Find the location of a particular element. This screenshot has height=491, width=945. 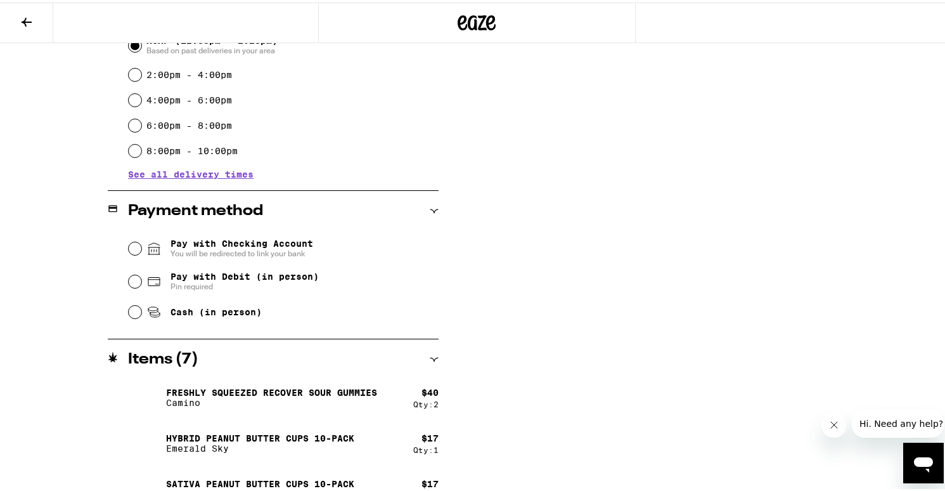

label: 6:00pm - 8:00pm is located at coordinates (189, 123).